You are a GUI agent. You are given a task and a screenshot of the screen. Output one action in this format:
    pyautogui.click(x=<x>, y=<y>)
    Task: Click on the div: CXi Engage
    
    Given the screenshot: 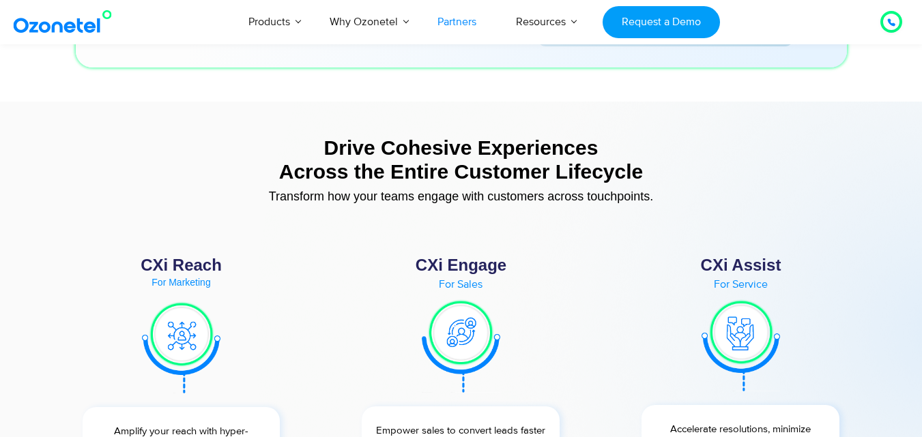 What is the action you would take?
    pyautogui.click(x=461, y=265)
    